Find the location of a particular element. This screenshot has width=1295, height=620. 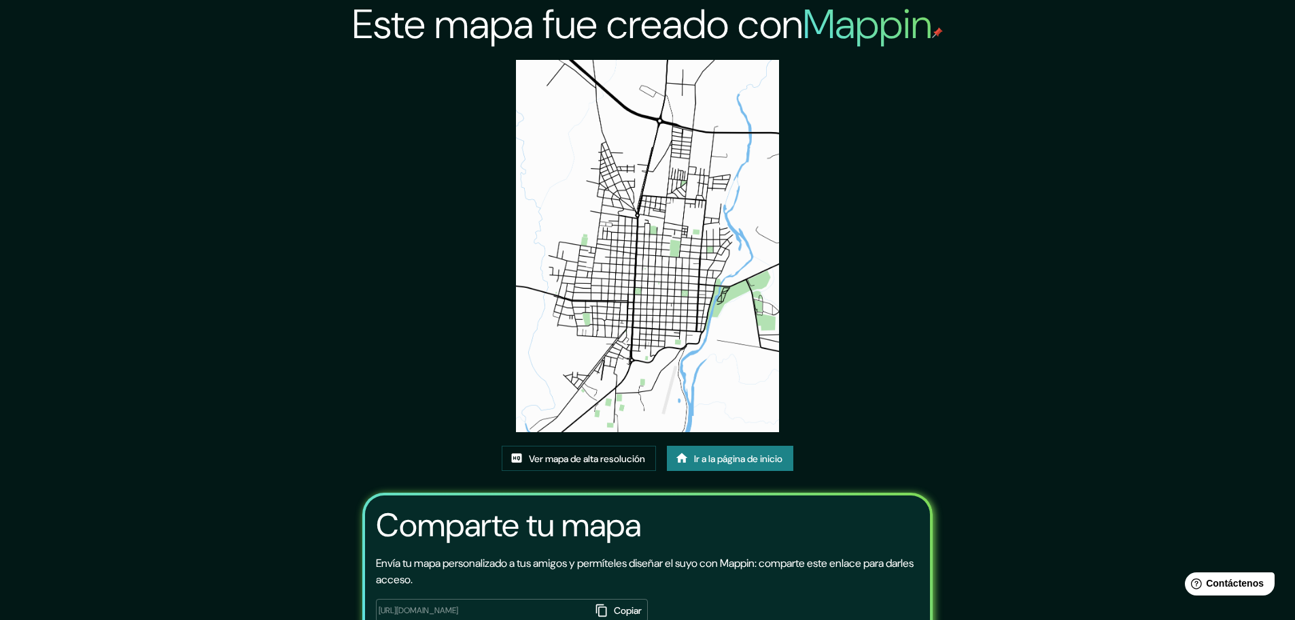

font: Contáctenos is located at coordinates (61, 16).